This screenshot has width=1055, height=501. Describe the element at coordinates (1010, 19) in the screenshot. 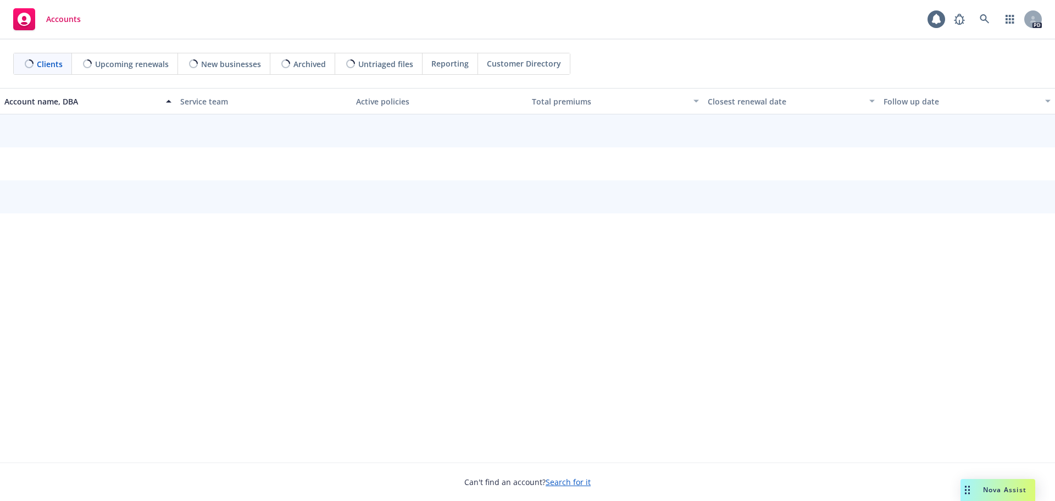

I see `a: Switch app` at that location.